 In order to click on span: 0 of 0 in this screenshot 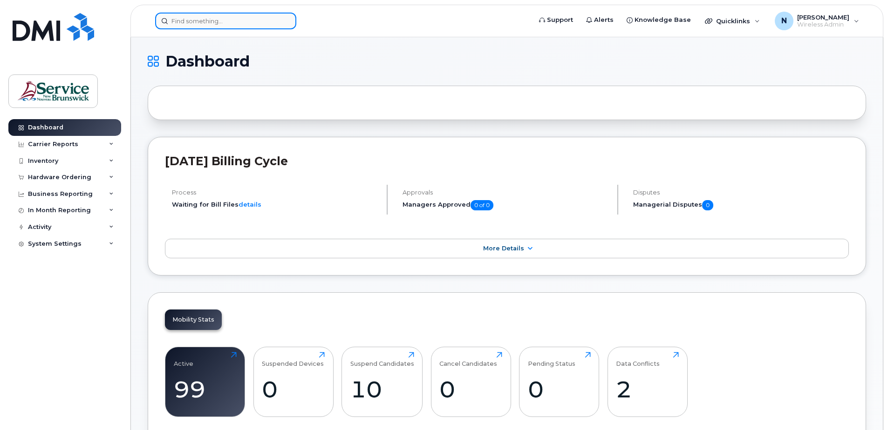, I will do `click(482, 205)`.